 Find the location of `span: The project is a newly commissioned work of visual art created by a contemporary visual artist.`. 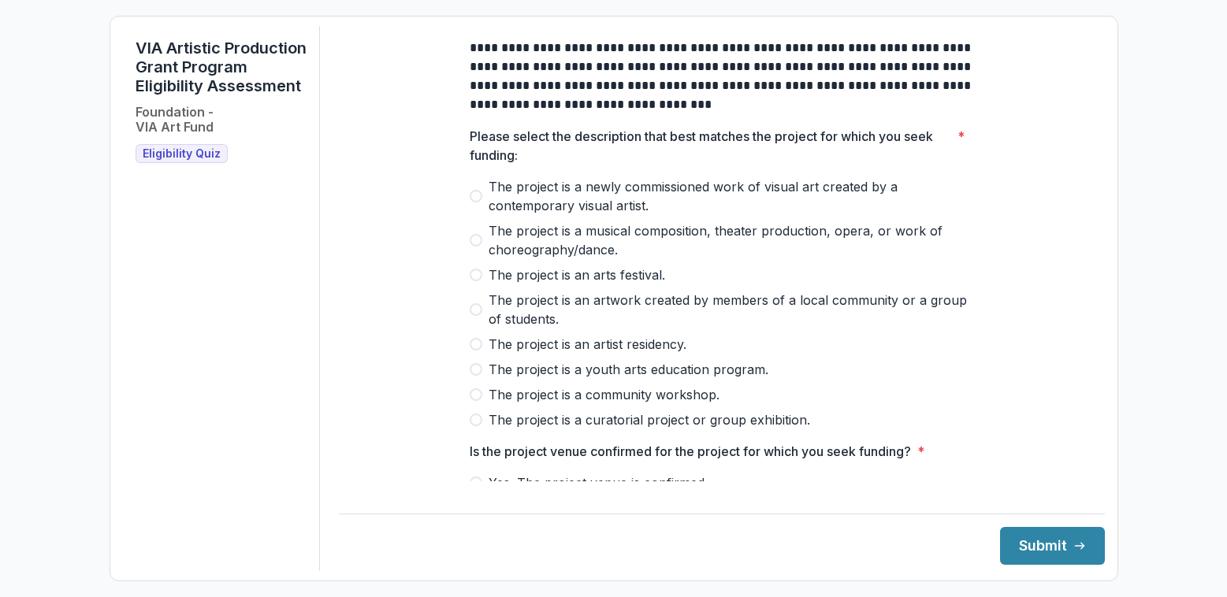

span: The project is a newly commissioned work of visual art created by a contemporary visual artist. is located at coordinates (731, 196).